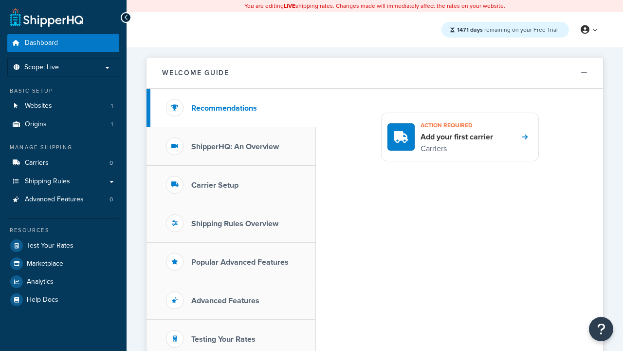  What do you see at coordinates (45, 263) in the screenshot?
I see `span: Marketplace` at bounding box center [45, 263].